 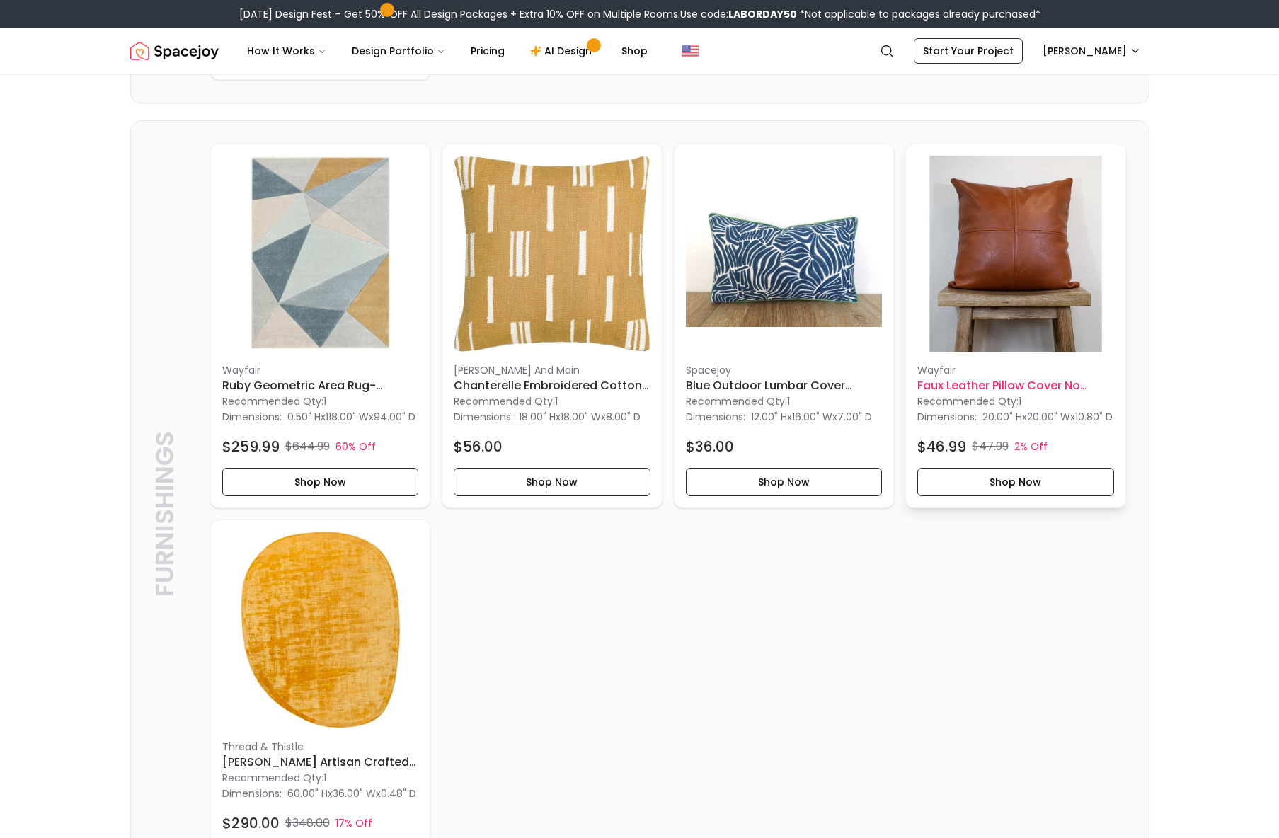 What do you see at coordinates (552, 254) in the screenshot?
I see `img: Chanterelle Embroidered Cotton Throw Pillow image` at bounding box center [552, 254].